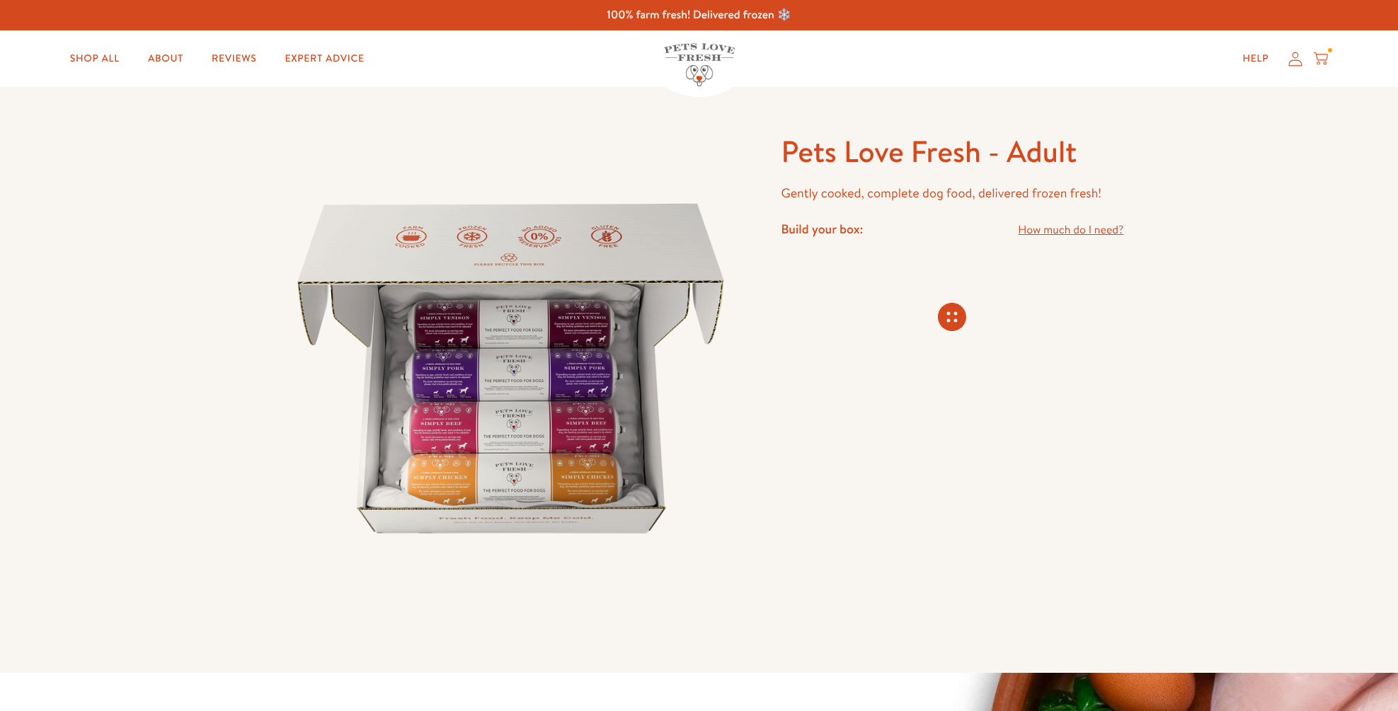 The height and width of the screenshot is (711, 1398). What do you see at coordinates (511, 369) in the screenshot?
I see `img: Pets Love Fresh - Adult` at bounding box center [511, 369].